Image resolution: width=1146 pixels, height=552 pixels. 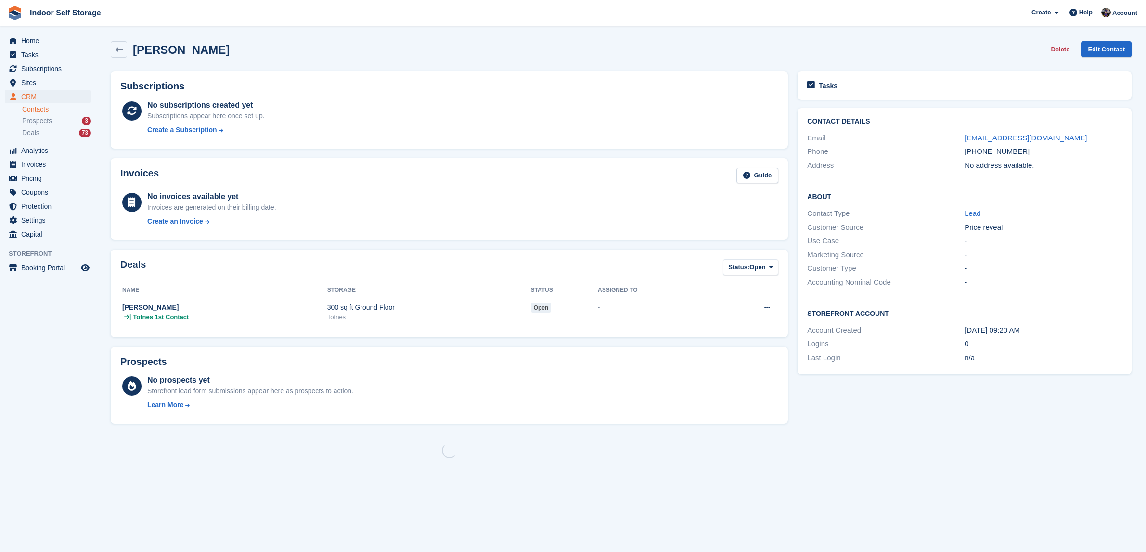 I want to click on div: No invoices available yet, so click(x=212, y=197).